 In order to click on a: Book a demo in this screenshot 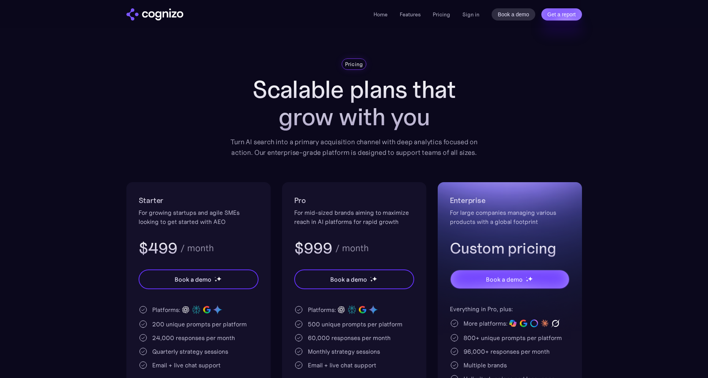, I will do `click(513, 14)`.